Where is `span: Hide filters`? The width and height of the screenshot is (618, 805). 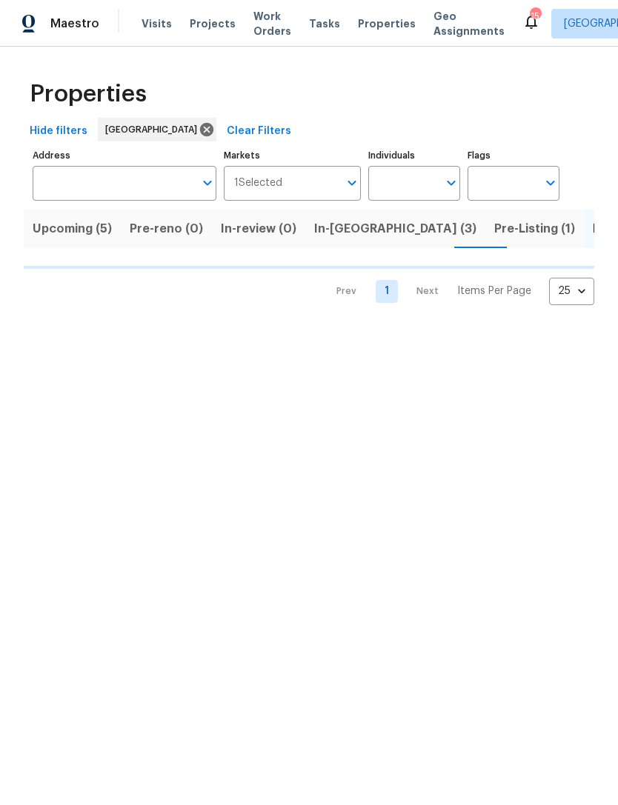 span: Hide filters is located at coordinates (59, 131).